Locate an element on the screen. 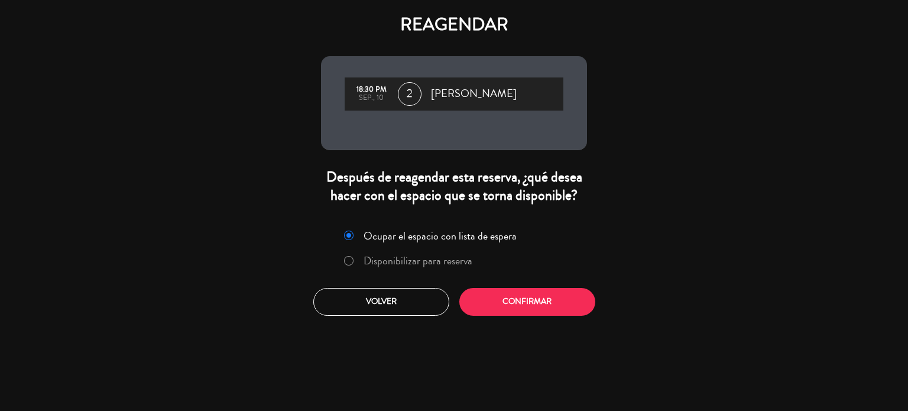 This screenshot has width=908, height=411. div: 18:30 PM is located at coordinates (371, 90).